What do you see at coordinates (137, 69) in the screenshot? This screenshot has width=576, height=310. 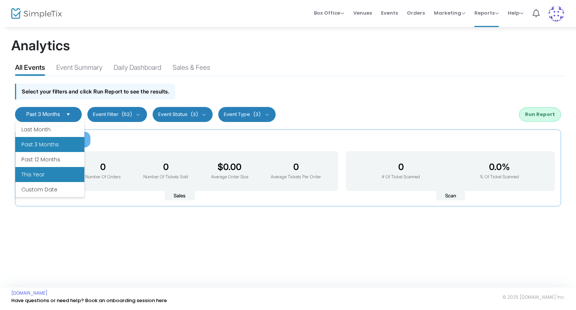 I see `div: Daily Dashboard` at bounding box center [137, 69].